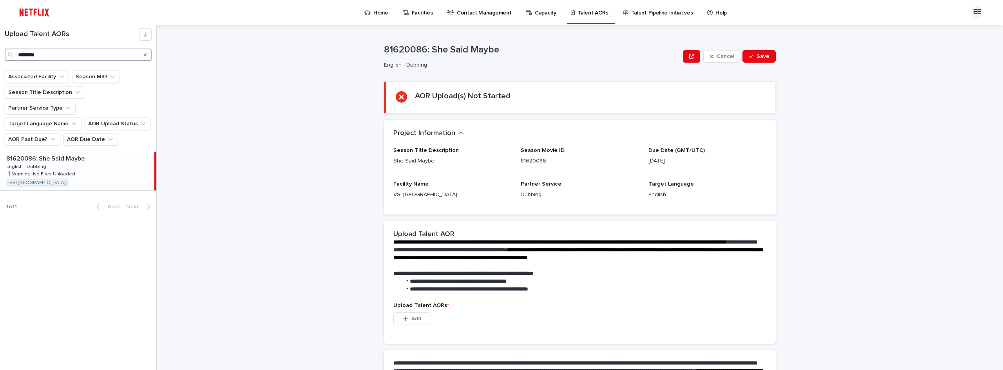 The width and height of the screenshot is (1003, 370). What do you see at coordinates (135, 207) in the screenshot?
I see `span: Next` at bounding box center [135, 207].